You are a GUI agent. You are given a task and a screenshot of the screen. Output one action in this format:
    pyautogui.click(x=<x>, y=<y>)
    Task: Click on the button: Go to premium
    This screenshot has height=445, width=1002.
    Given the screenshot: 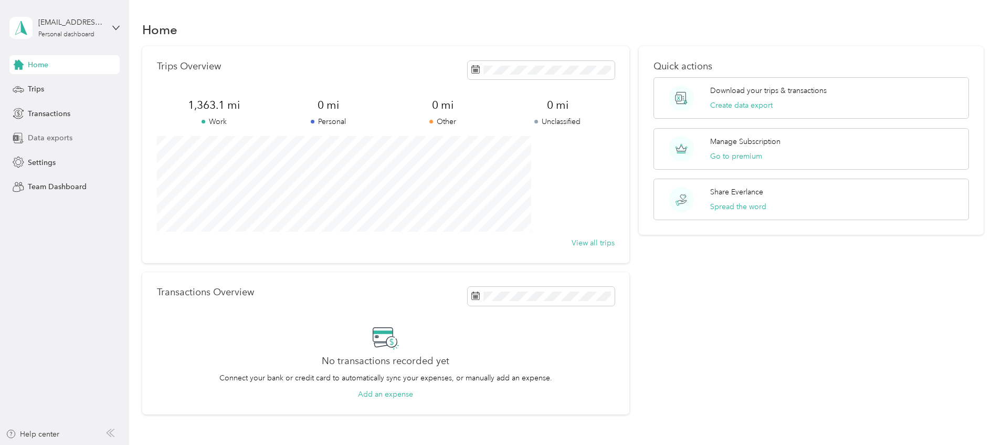 What is the action you would take?
    pyautogui.click(x=736, y=156)
    